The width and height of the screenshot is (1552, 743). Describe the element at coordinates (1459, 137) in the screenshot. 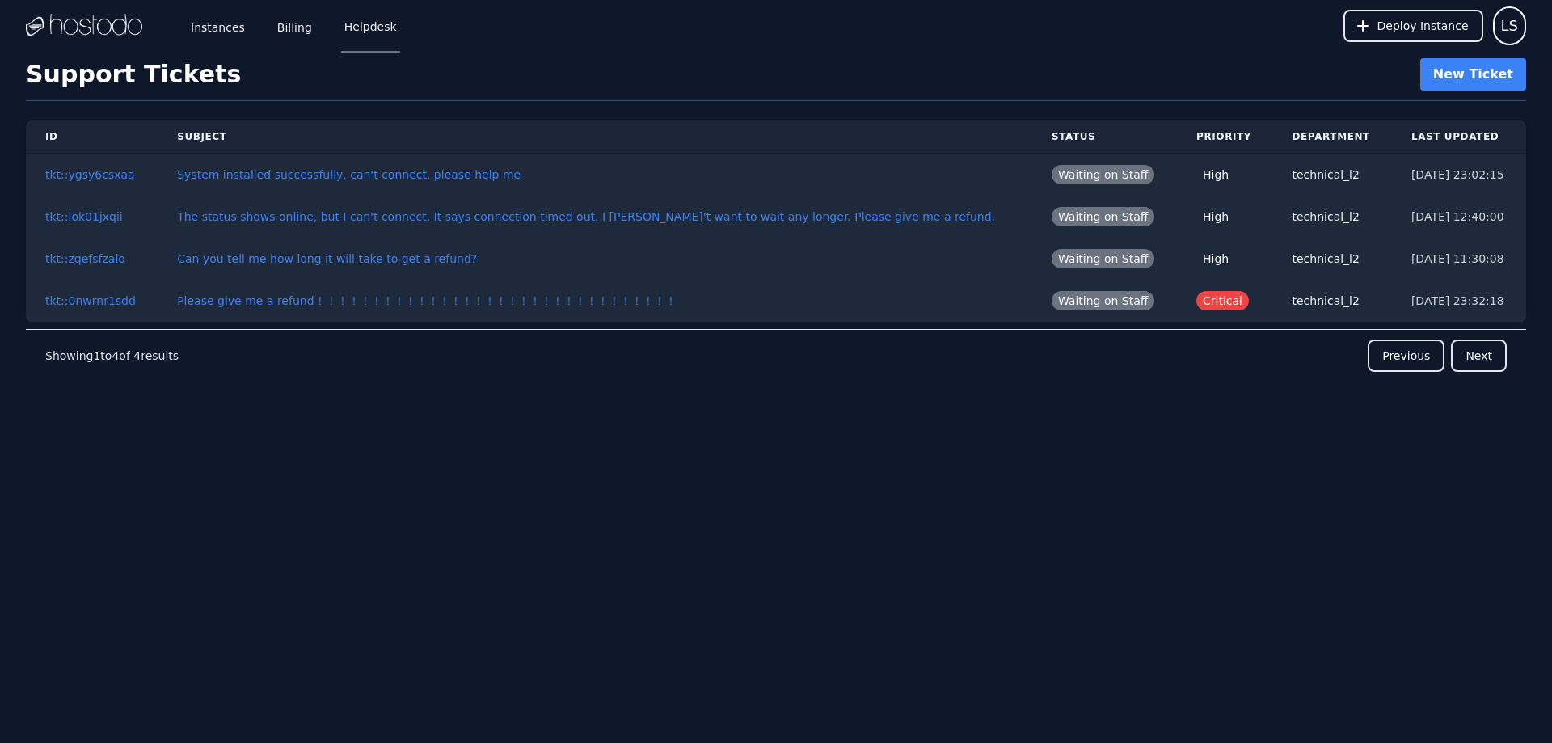

I see `th: Last Updated` at that location.